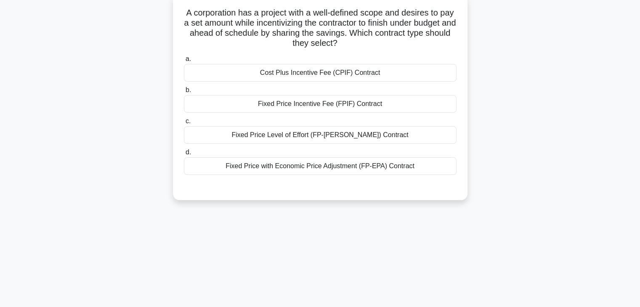 This screenshot has width=640, height=307. What do you see at coordinates (188, 90) in the screenshot?
I see `span: b.` at bounding box center [188, 90].